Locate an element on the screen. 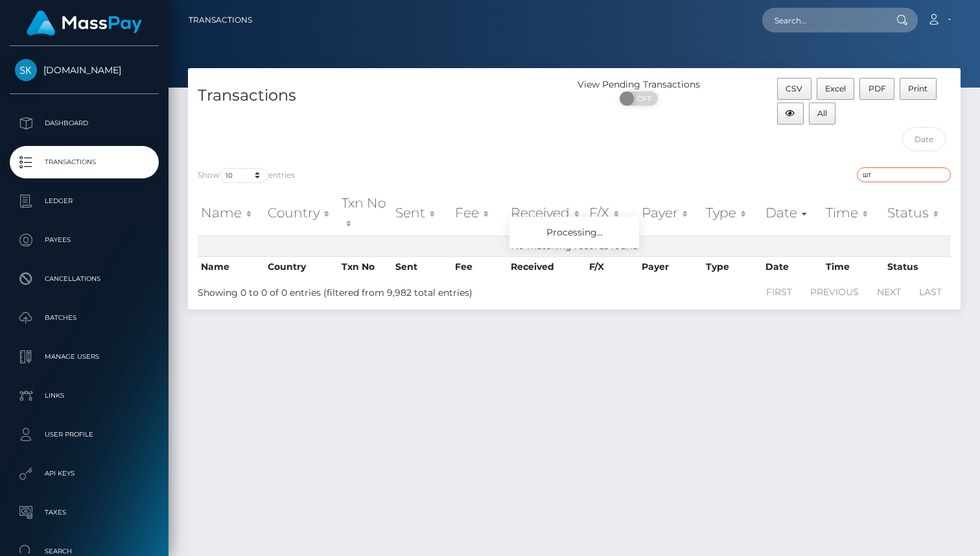 The height and width of the screenshot is (556, 980). th: Status is located at coordinates (918, 266).